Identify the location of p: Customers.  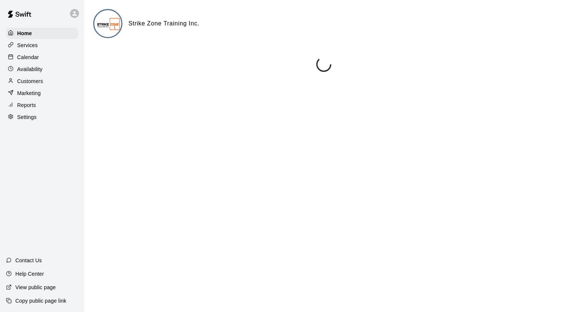
(30, 81).